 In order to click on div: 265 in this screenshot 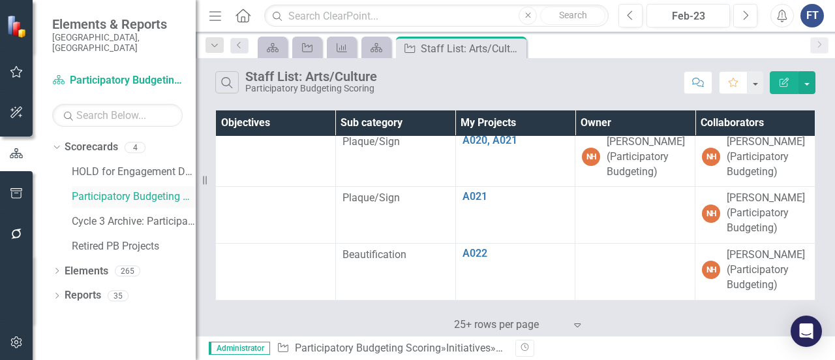, I will do `click(127, 270)`.